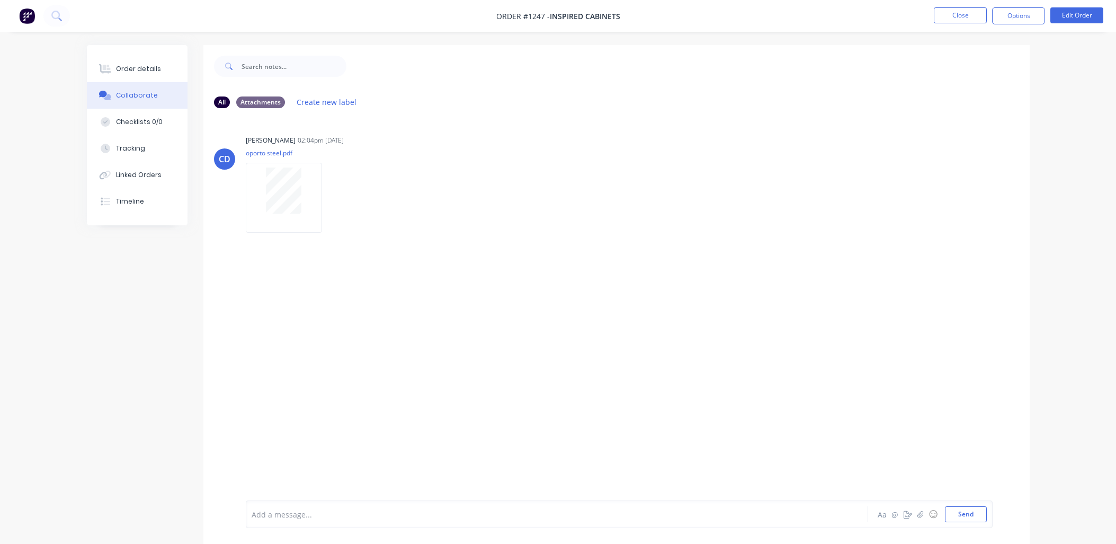 This screenshot has width=1116, height=544. What do you see at coordinates (137, 175) in the screenshot?
I see `button: Linked Orders` at bounding box center [137, 175].